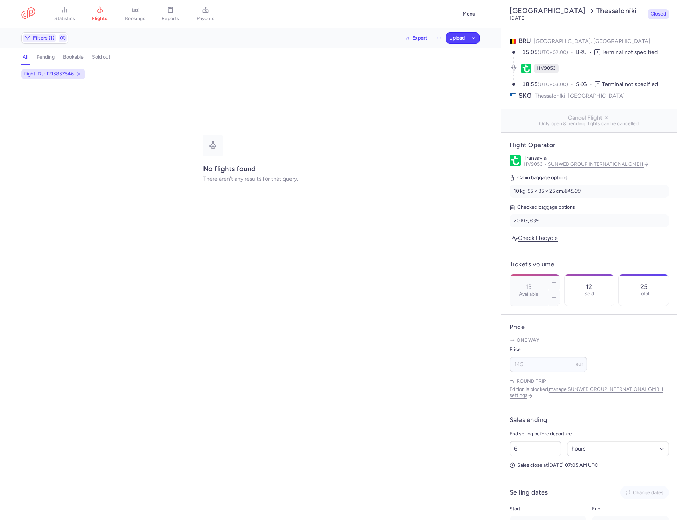 Image resolution: width=677 pixels, height=520 pixels. What do you see at coordinates (534, 238) in the screenshot?
I see `a: Check lifecycle` at bounding box center [534, 238].